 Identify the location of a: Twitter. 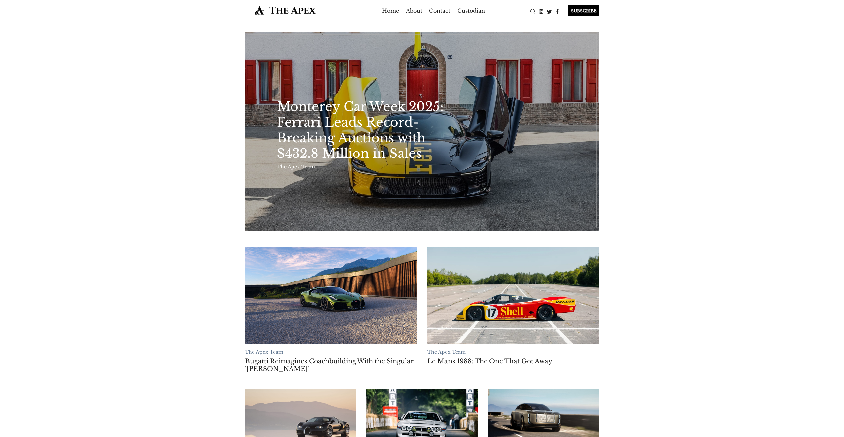
(549, 11).